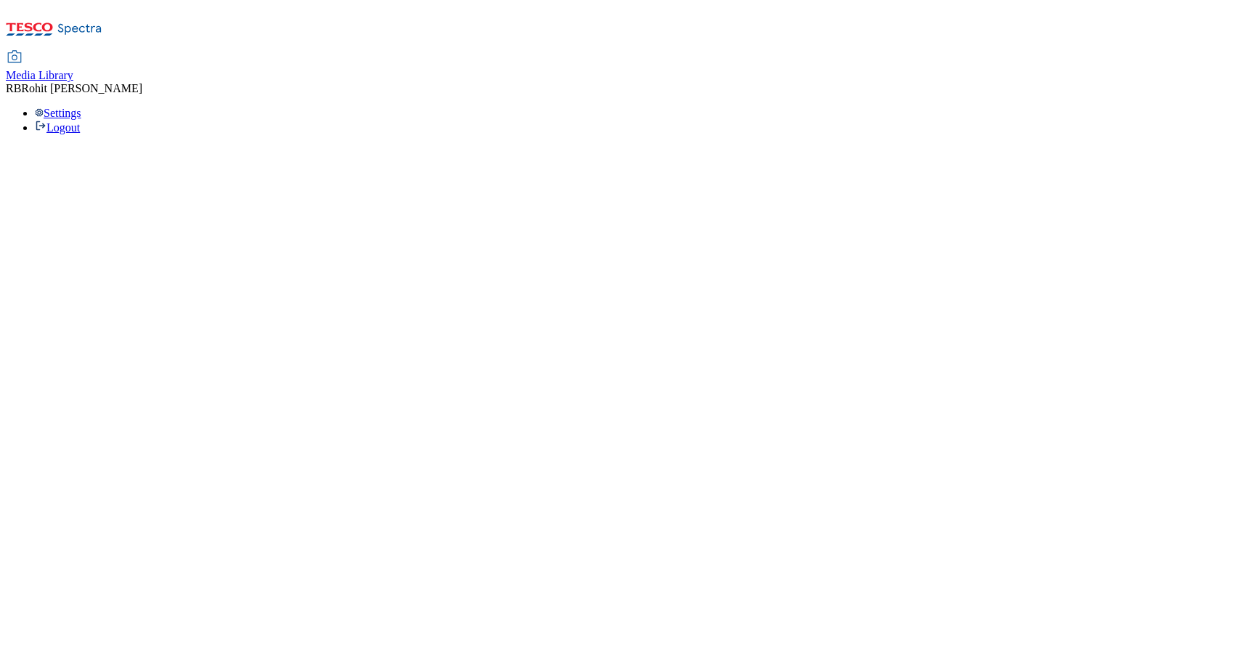 The width and height of the screenshot is (1255, 653). What do you see at coordinates (13, 88) in the screenshot?
I see `span: RB` at bounding box center [13, 88].